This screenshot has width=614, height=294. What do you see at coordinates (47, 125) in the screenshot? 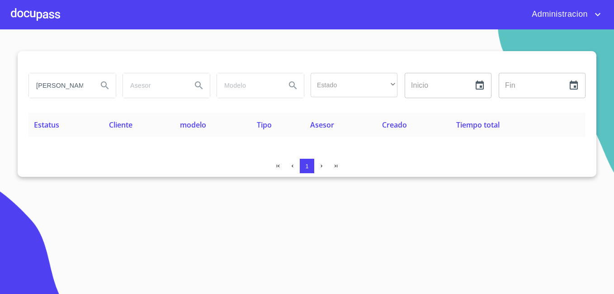
I see `span: Estatus` at bounding box center [47, 125].